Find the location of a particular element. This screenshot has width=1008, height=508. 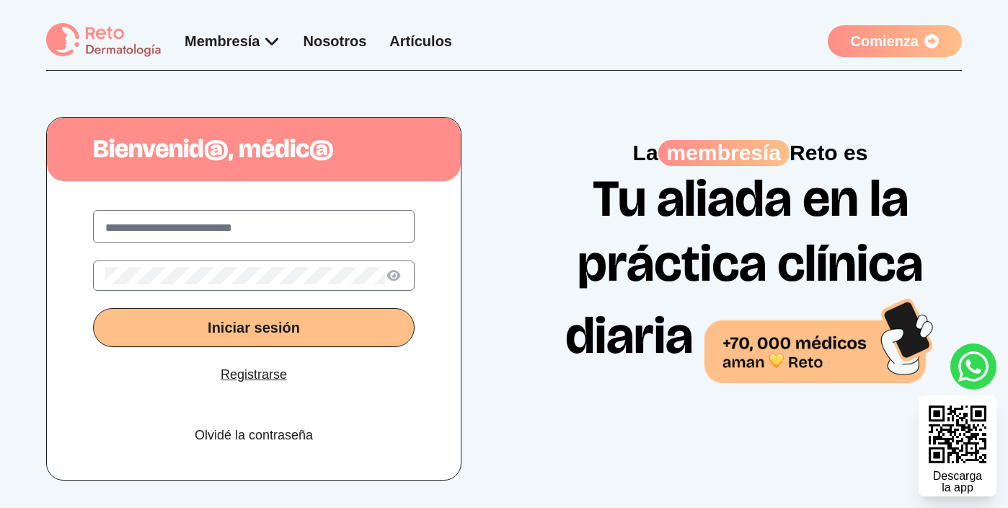

button: Iniciar sesión is located at coordinates (254, 327).